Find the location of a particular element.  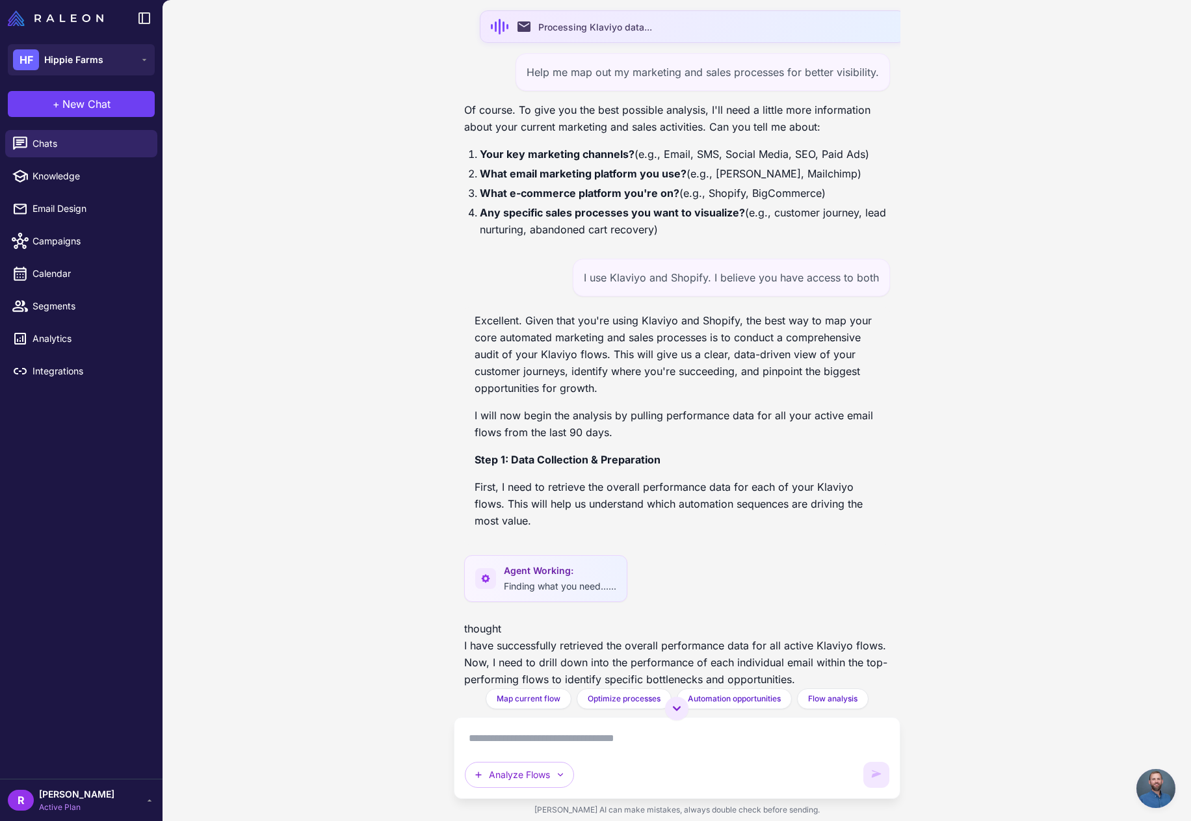

li: (e.g., Email, SMS, Social Media, SEO, Paid Ads) is located at coordinates (684, 154).